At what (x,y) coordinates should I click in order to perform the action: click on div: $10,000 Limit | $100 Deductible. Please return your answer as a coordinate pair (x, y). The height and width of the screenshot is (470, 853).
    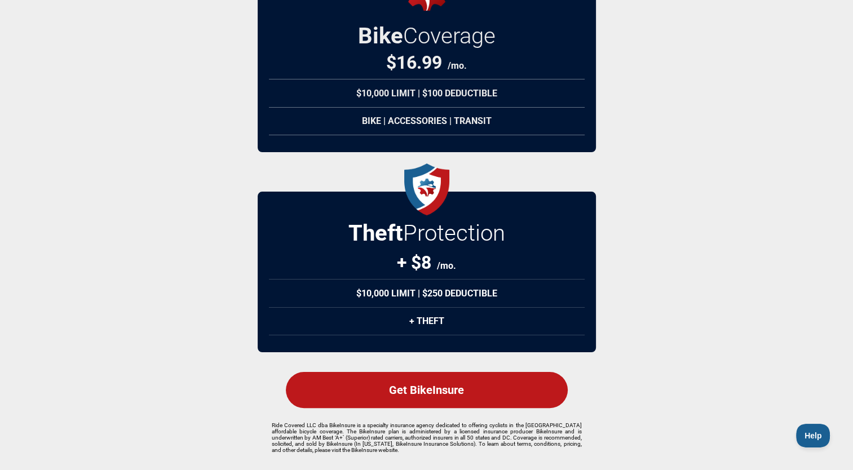
    Looking at the image, I should click on (427, 93).